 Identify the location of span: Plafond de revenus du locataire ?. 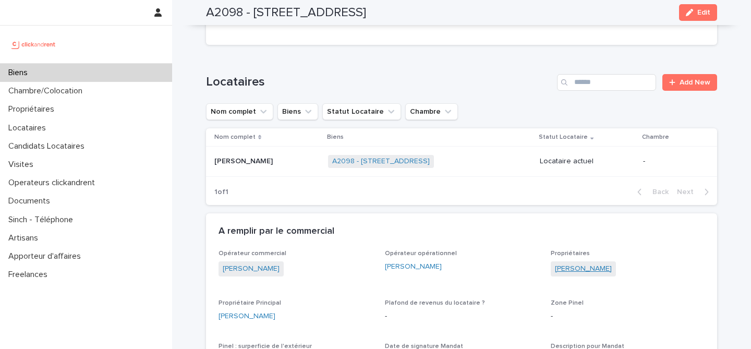
(435, 303).